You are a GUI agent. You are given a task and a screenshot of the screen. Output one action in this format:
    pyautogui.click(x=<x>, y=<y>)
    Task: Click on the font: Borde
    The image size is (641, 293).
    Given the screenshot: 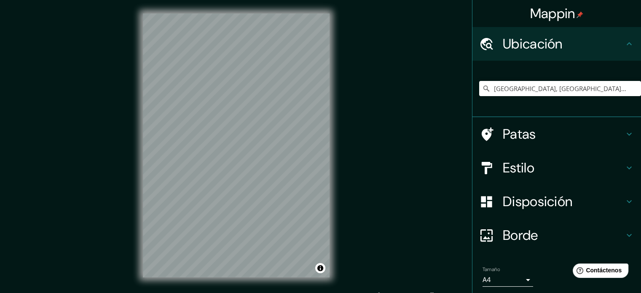 What is the action you would take?
    pyautogui.click(x=520, y=235)
    